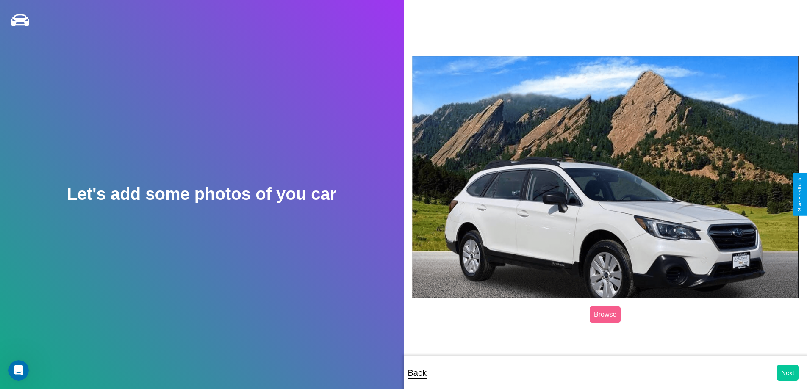 This screenshot has width=807, height=389. Describe the element at coordinates (605, 315) in the screenshot. I see `label: Browse` at that location.